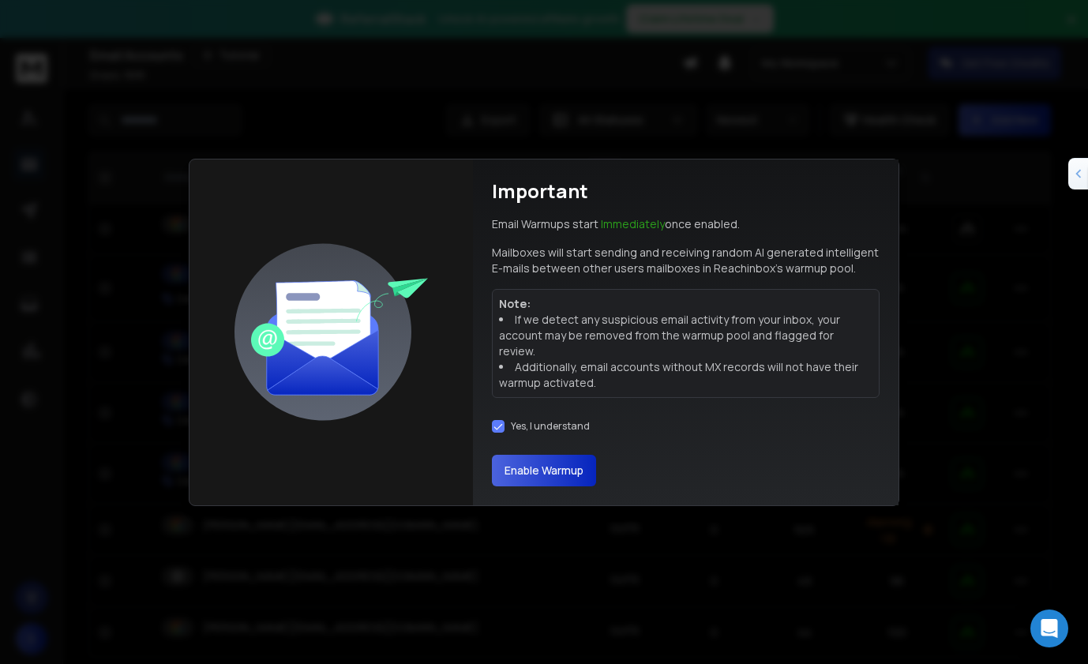 The image size is (1088, 664). Describe the element at coordinates (686, 375) in the screenshot. I see `li: Additionally, email accounts without MX records will not have their warmup activated.` at that location.